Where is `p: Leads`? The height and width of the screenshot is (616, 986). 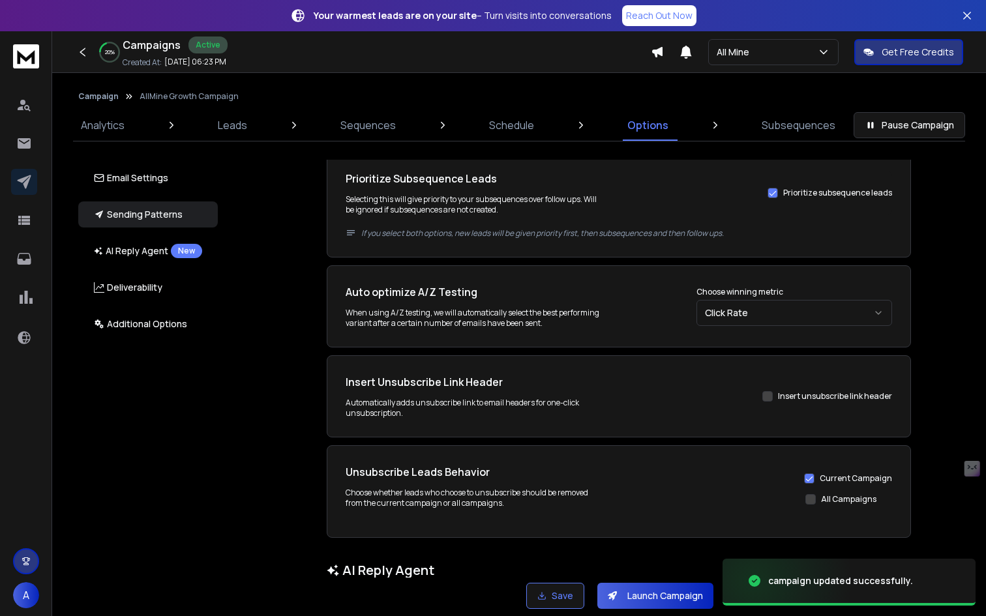
p: Leads is located at coordinates (232, 125).